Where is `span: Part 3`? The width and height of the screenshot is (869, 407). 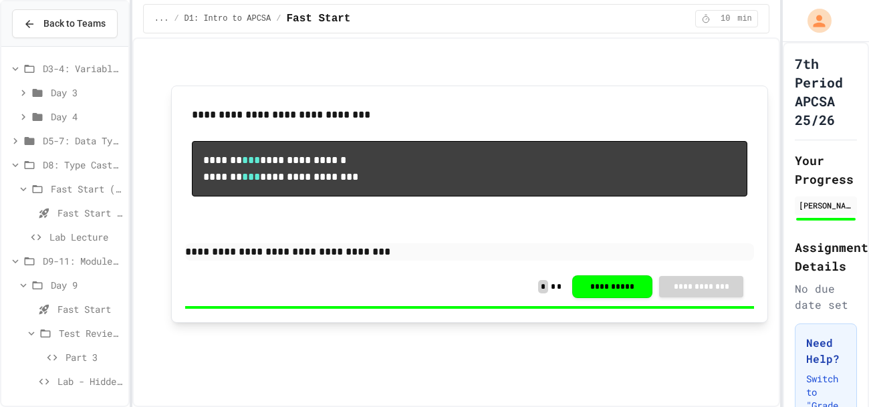 span: Part 3 is located at coordinates (94, 357).